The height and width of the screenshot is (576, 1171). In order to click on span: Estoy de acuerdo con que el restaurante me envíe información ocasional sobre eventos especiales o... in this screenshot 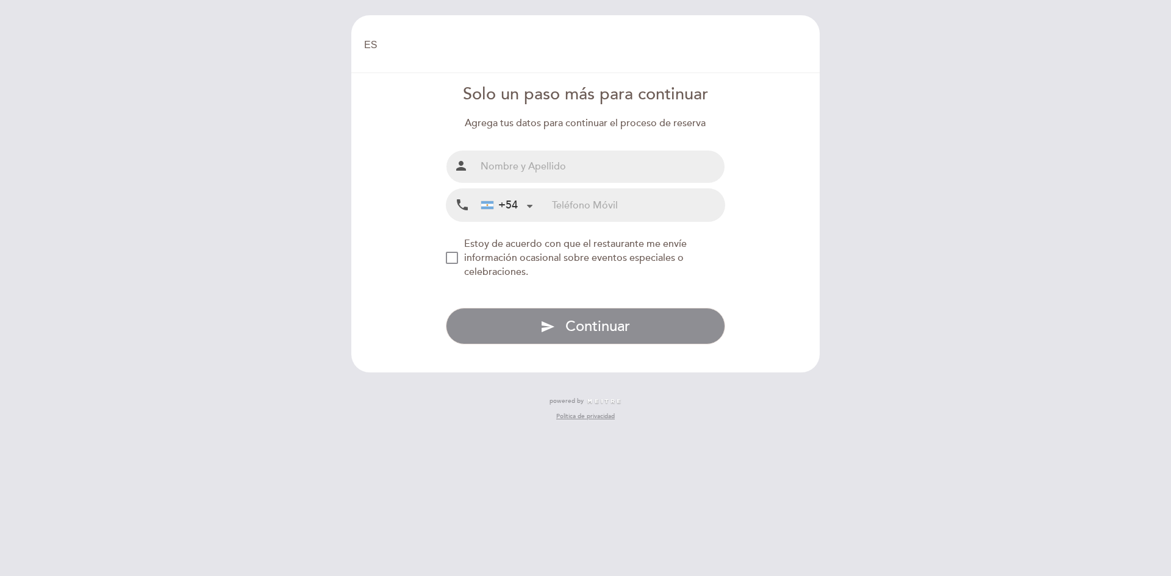, I will do `click(575, 258)`.